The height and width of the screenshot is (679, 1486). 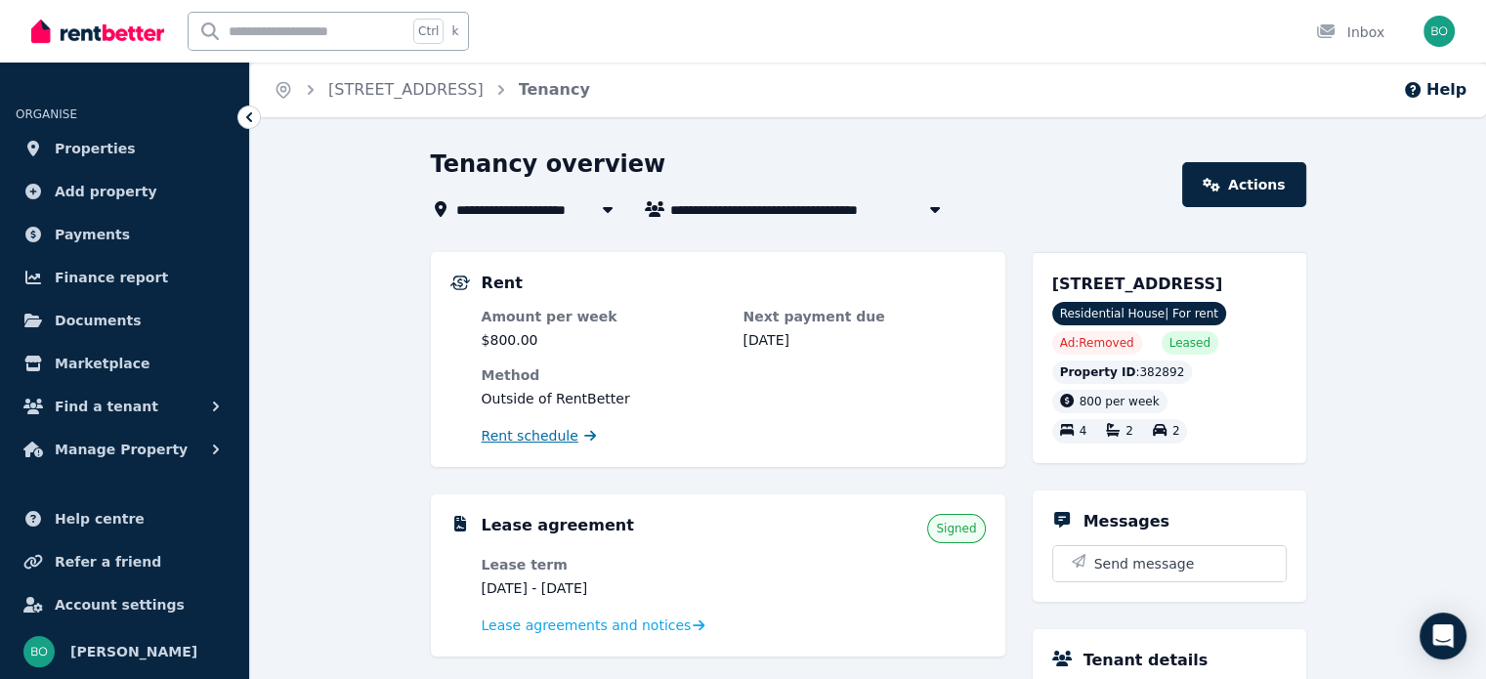 What do you see at coordinates (1169, 564) in the screenshot?
I see `button: Send message` at bounding box center [1169, 564].